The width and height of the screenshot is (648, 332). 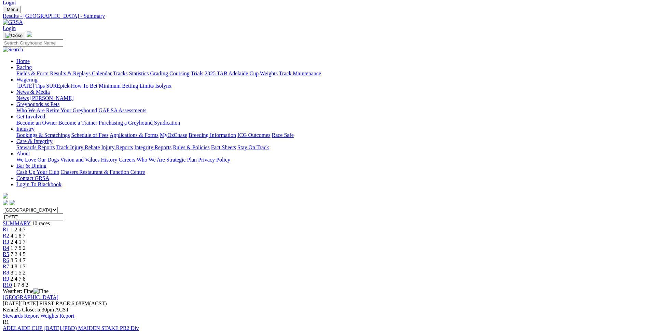 I want to click on a: Cash Up Your Club, so click(x=38, y=172).